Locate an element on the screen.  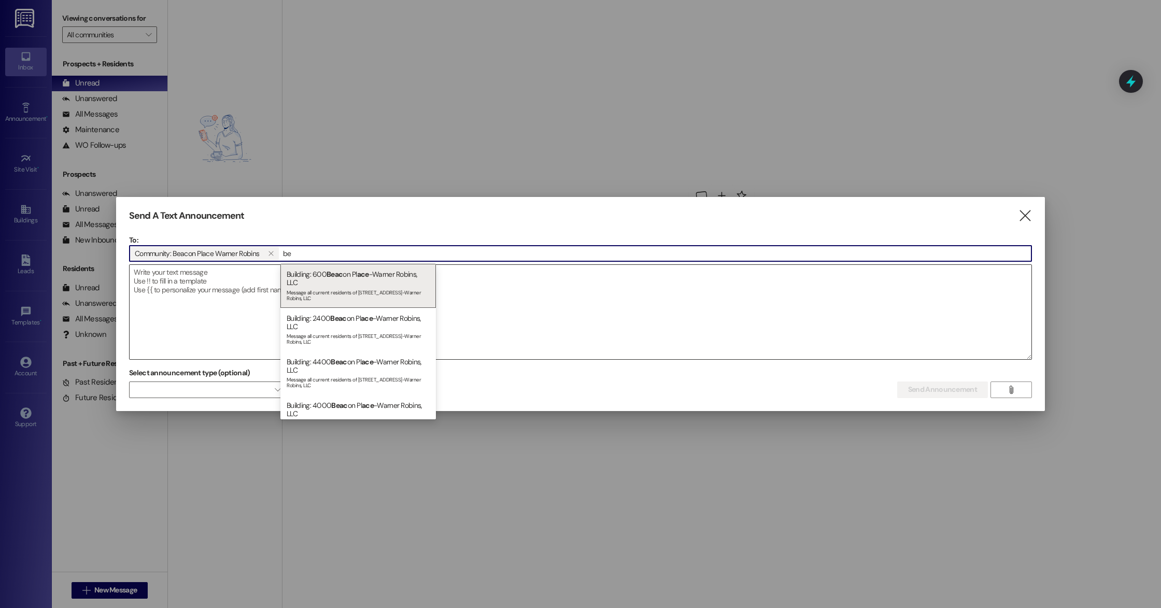
div: Building: 2400 on Pl -Warner Robins, LLC is located at coordinates (358, 330).